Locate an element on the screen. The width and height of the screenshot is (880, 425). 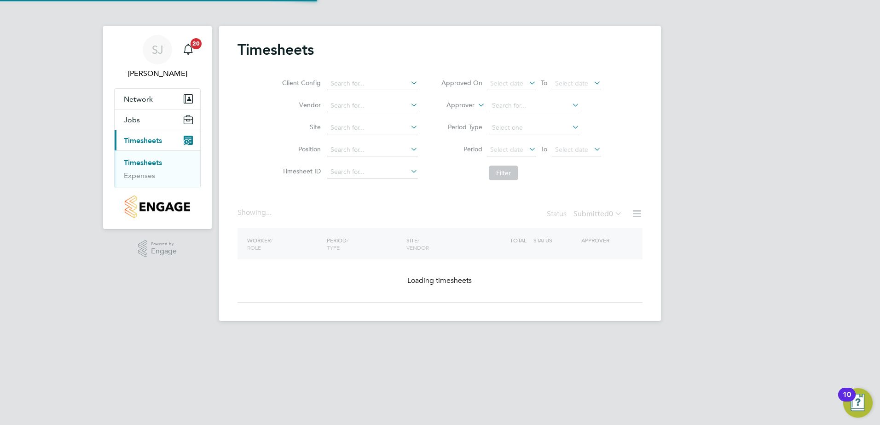
input: Select one is located at coordinates (534, 128).